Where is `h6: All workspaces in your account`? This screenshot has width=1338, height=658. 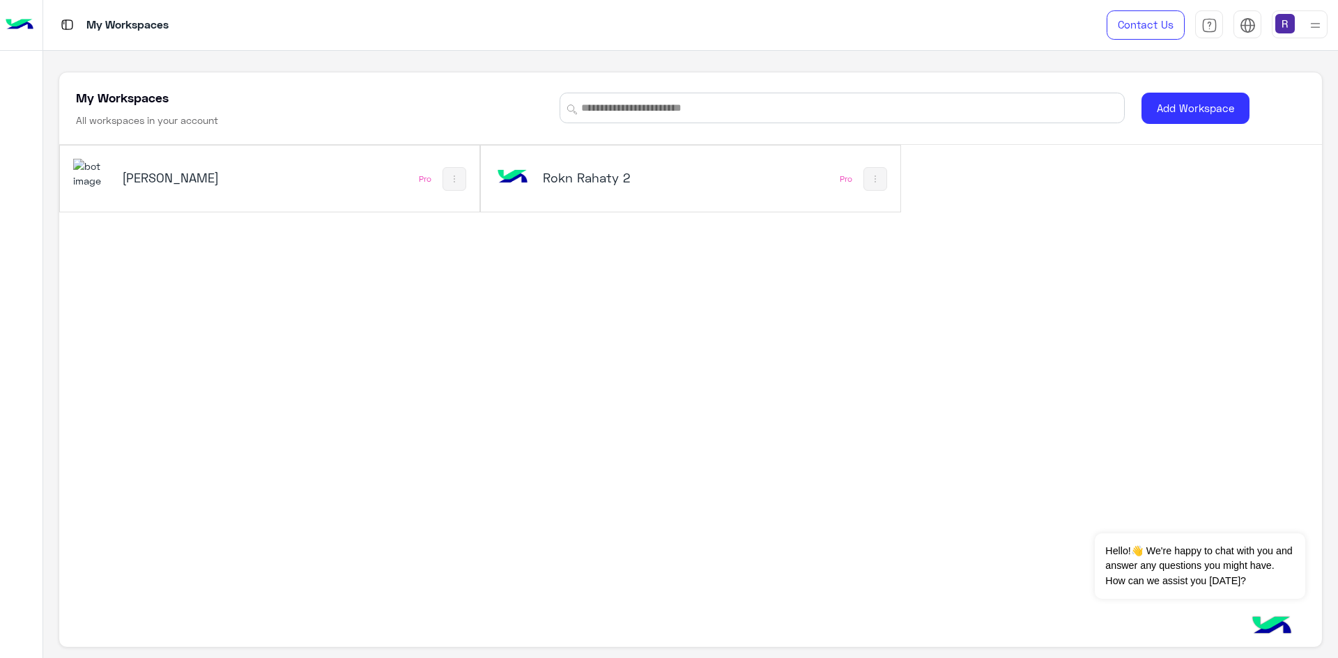
h6: All workspaces in your account is located at coordinates (147, 121).